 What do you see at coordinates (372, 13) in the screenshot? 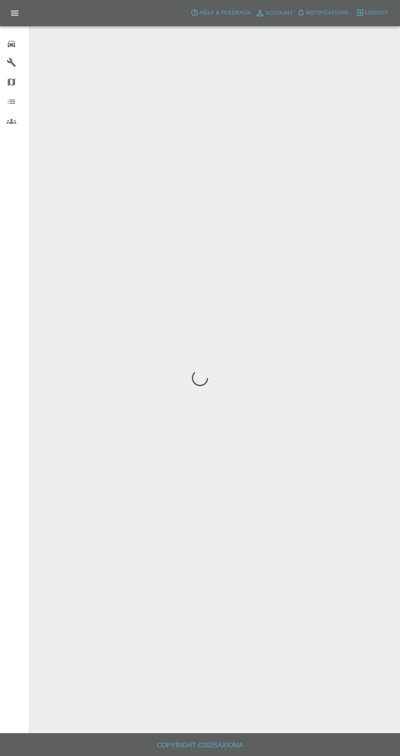
I see `button: Logout` at bounding box center [372, 13].